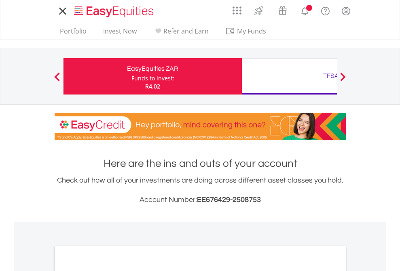 This screenshot has width=400, height=271. Describe the element at coordinates (152, 86) in the screenshot. I see `span: R4.02` at that location.